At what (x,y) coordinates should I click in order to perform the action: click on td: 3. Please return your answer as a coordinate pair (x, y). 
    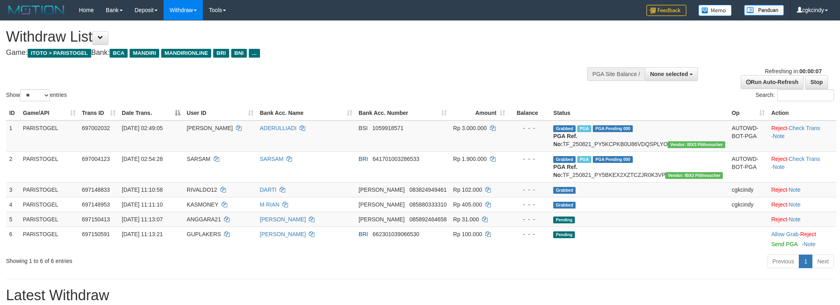
    Looking at the image, I should click on (13, 189).